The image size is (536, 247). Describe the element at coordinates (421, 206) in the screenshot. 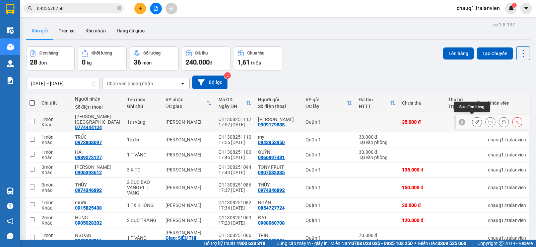

I see `div: 30.000 đ` at that location.